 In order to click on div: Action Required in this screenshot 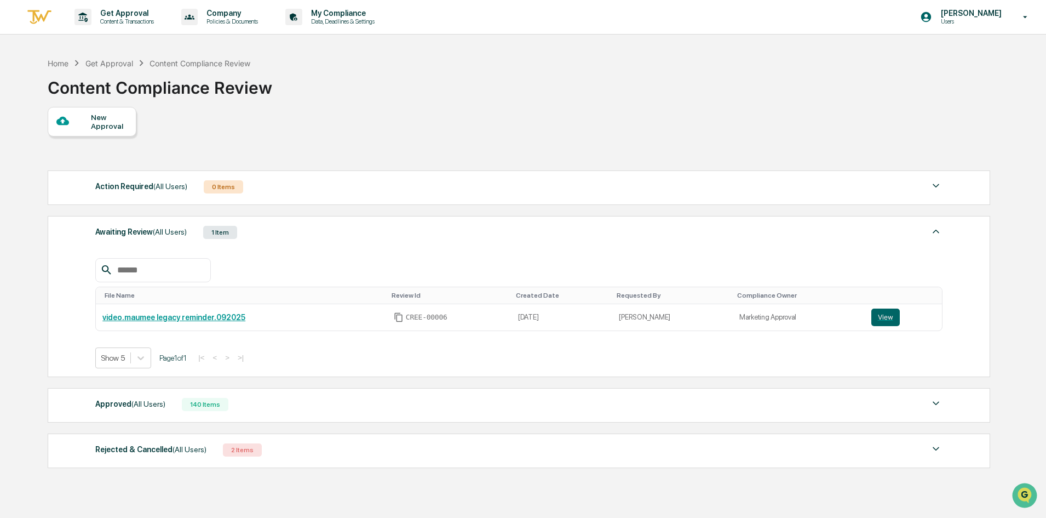, I will do `click(141, 186)`.